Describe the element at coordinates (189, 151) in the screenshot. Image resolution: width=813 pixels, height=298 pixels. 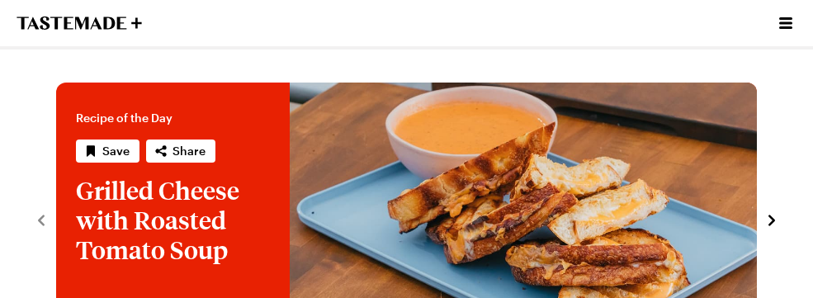
I see `span: Share` at that location.